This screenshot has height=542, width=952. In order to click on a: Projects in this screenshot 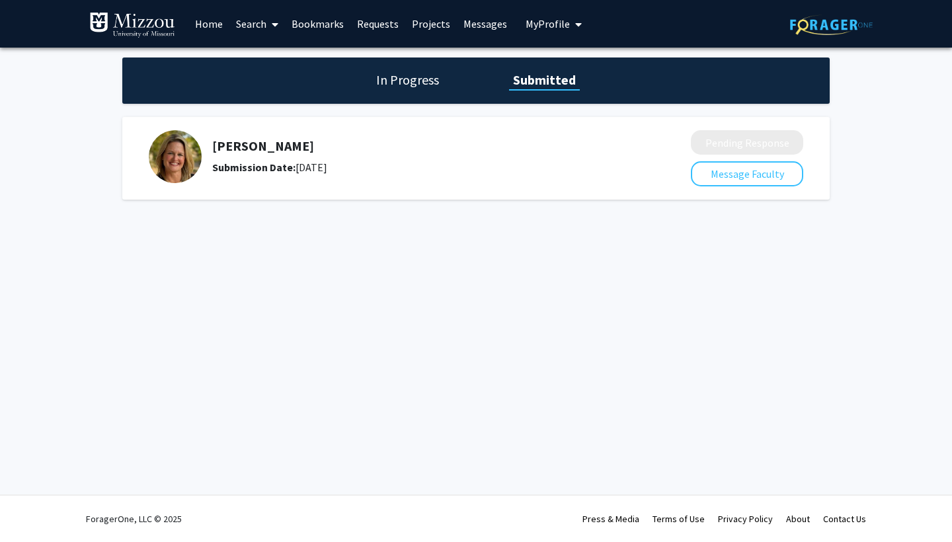, I will do `click(431, 24)`.